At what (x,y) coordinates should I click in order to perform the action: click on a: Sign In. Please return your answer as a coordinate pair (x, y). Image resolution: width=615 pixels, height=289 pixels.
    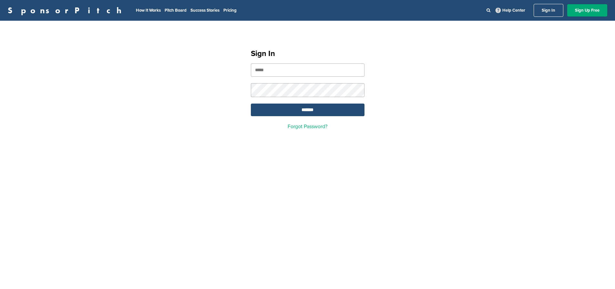
    Looking at the image, I should click on (549, 10).